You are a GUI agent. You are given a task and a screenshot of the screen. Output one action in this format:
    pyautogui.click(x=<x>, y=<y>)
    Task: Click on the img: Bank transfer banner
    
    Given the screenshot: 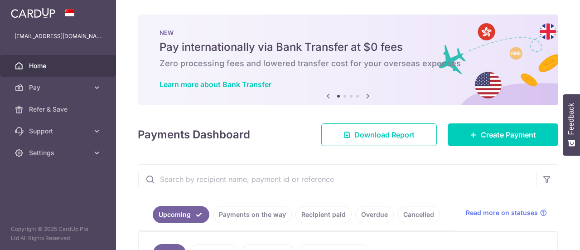 What is the action you would take?
    pyautogui.click(x=348, y=60)
    